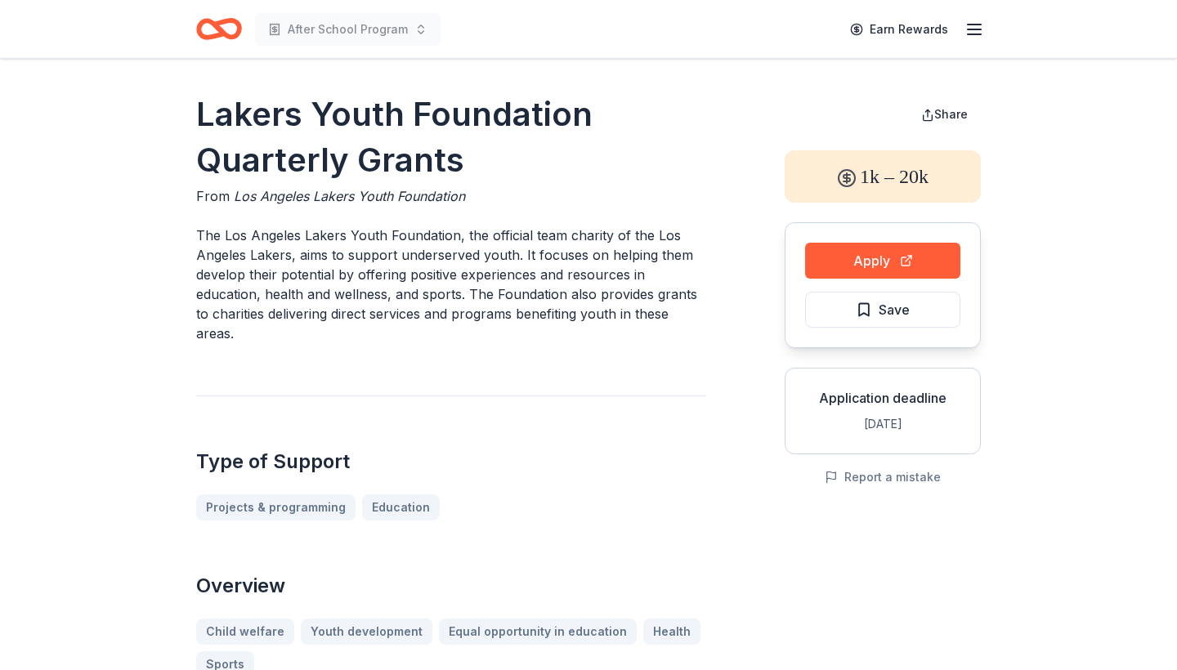 The height and width of the screenshot is (670, 1177). Describe the element at coordinates (883, 261) in the screenshot. I see `button: Apply` at that location.